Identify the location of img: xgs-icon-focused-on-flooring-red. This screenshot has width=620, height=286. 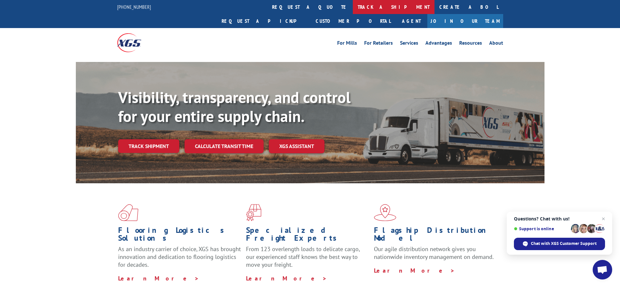
(254, 212).